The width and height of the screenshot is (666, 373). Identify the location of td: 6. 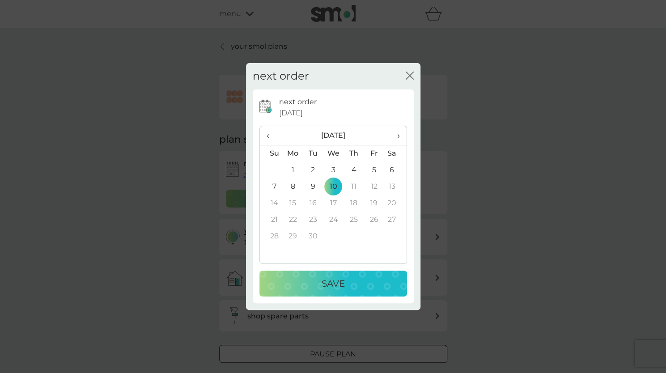
(395, 170).